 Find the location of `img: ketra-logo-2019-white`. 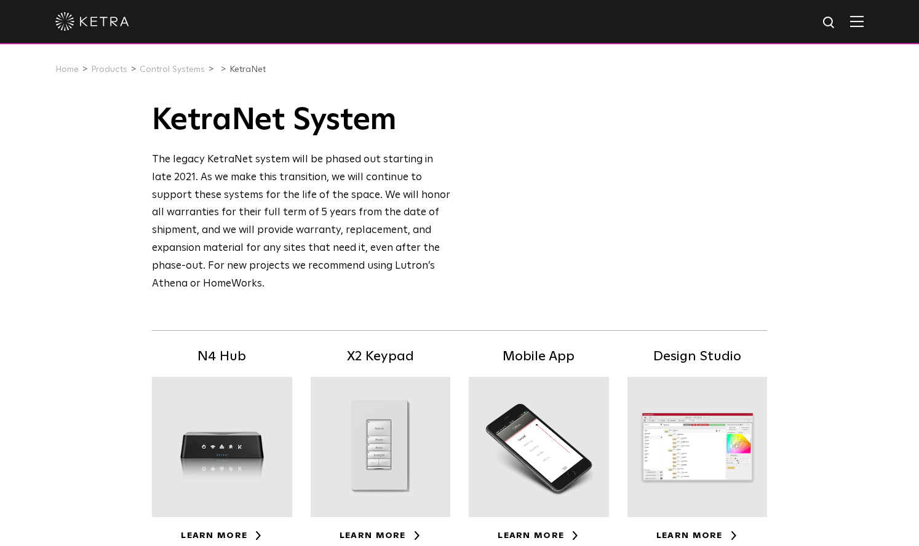

img: ketra-logo-2019-white is located at coordinates (92, 22).